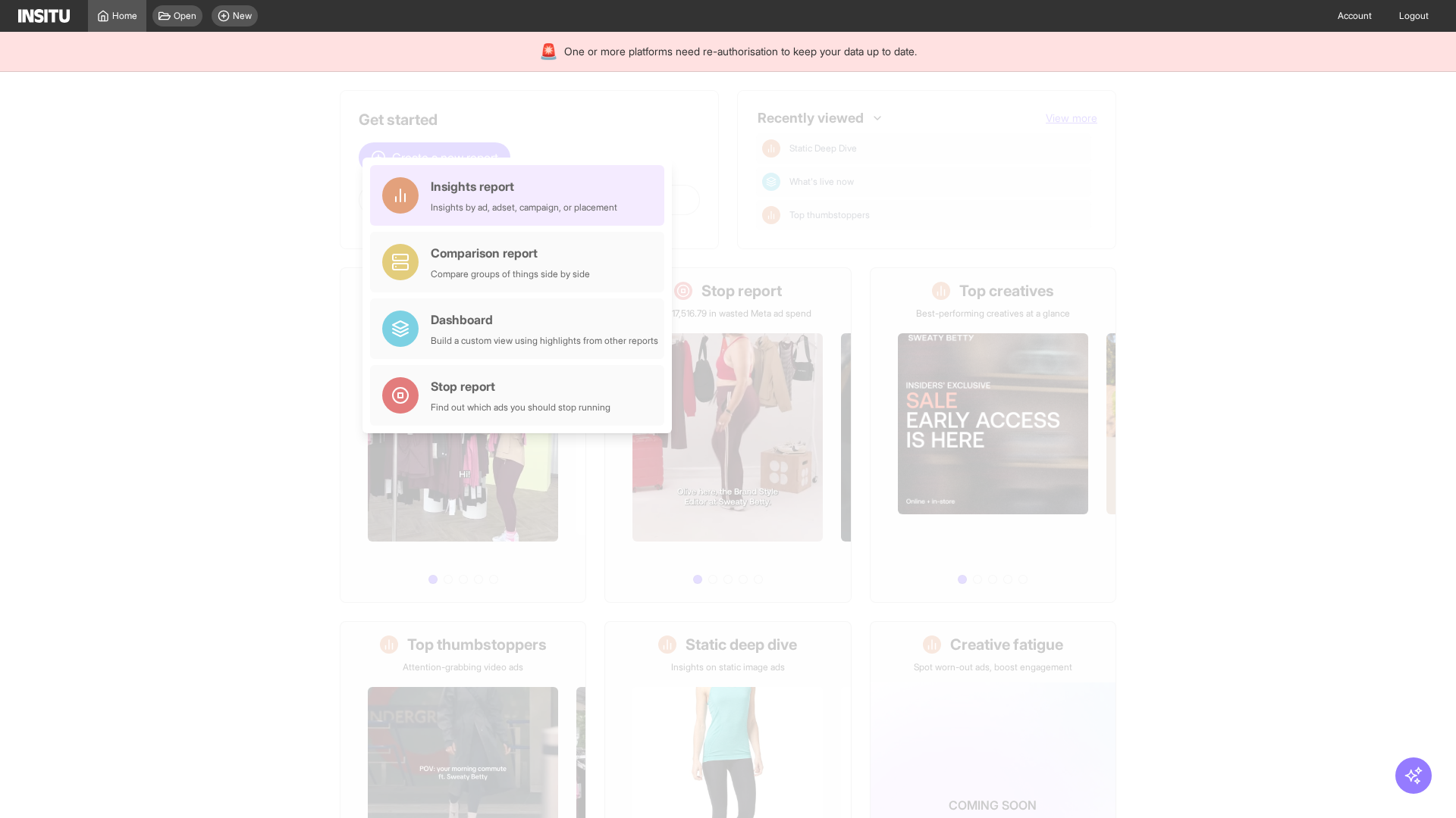 Image resolution: width=1456 pixels, height=818 pixels. What do you see at coordinates (520, 387) in the screenshot?
I see `div: Stop report` at bounding box center [520, 387].